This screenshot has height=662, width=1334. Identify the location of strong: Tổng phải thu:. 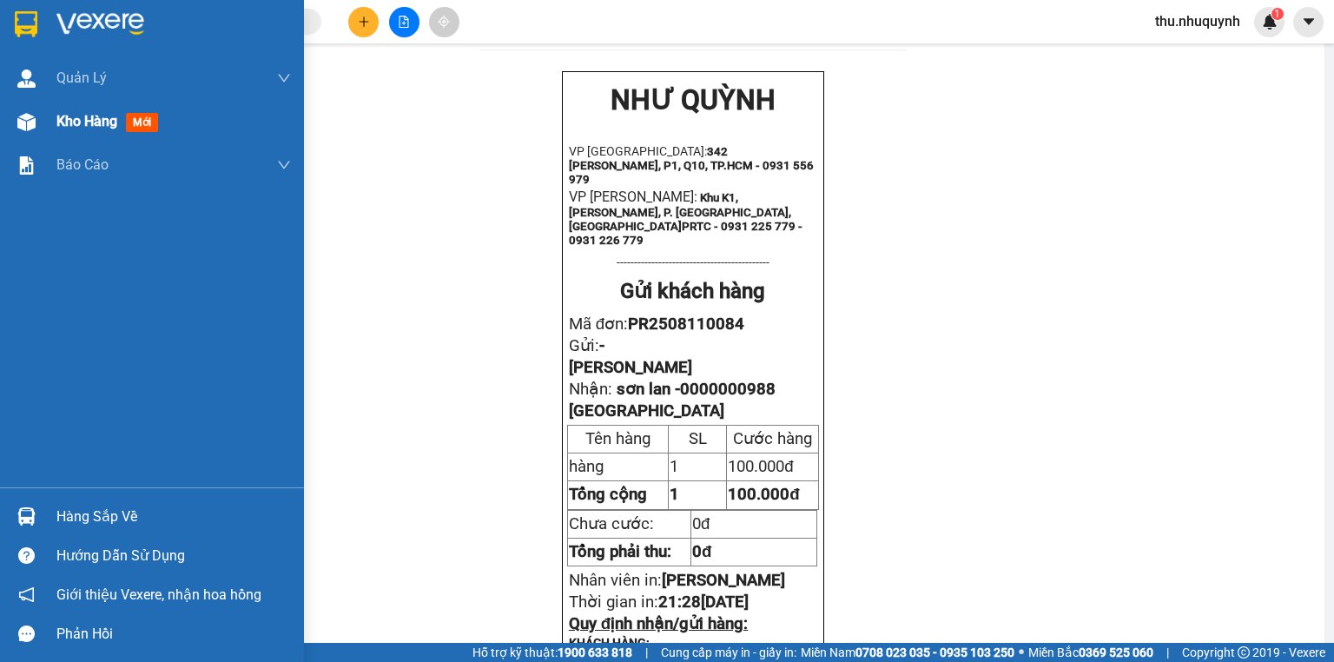
(620, 551).